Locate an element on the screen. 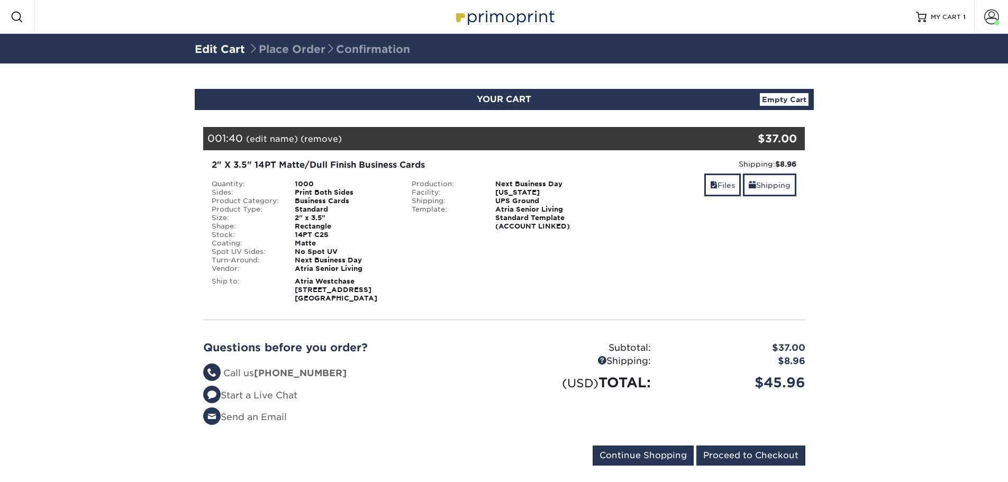  span: Place Order Confirmation is located at coordinates (329, 49).